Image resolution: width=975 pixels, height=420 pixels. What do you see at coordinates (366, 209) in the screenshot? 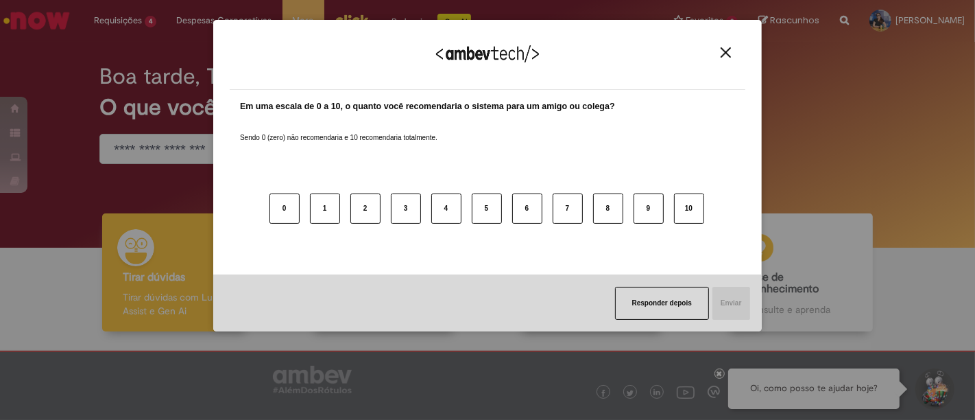
I see `button: 2` at bounding box center [366, 209].